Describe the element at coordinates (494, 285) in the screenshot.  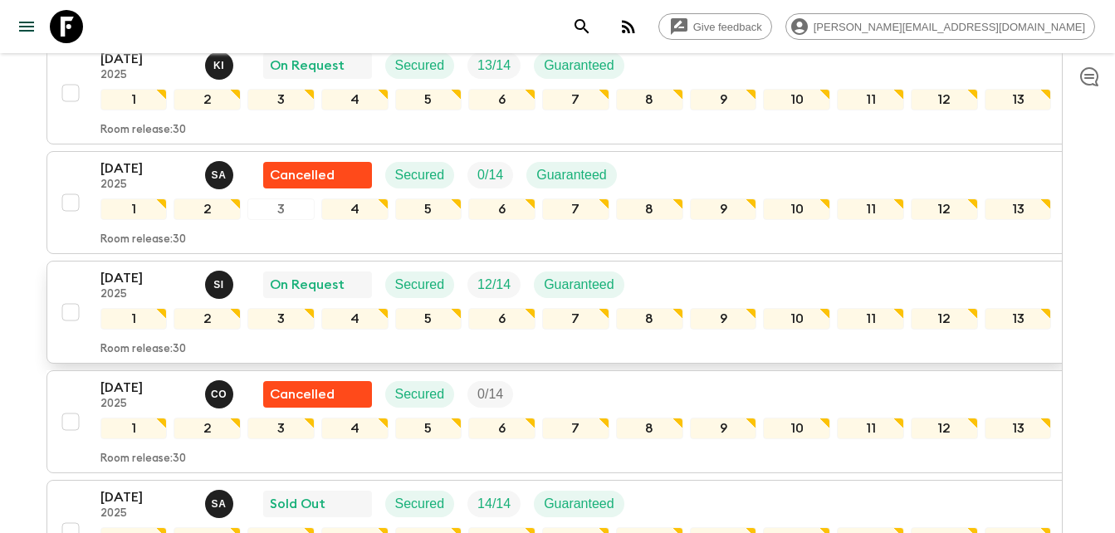
I see `p: 12 / 14` at that location.